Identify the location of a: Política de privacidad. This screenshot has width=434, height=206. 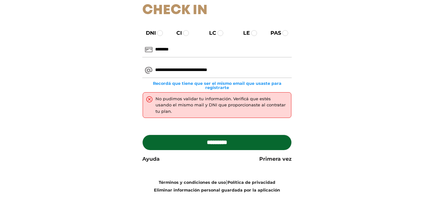
(251, 182).